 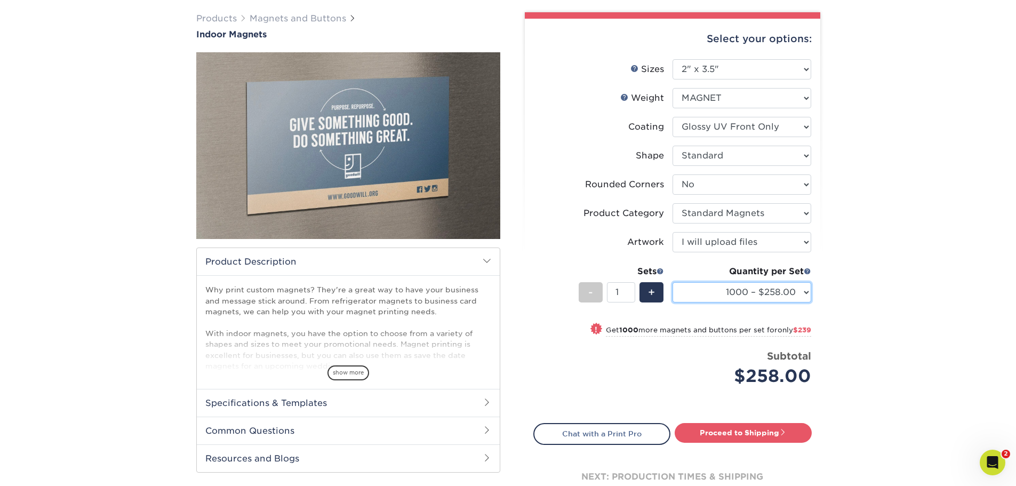 What do you see at coordinates (742, 271) in the screenshot?
I see `div: Quantity per Set` at bounding box center [742, 271].